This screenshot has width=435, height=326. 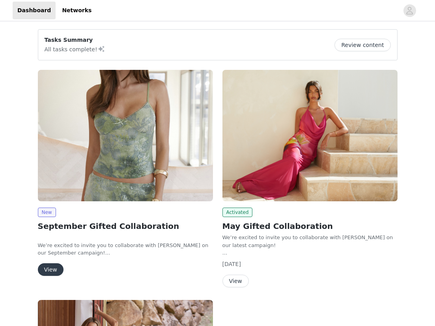 I want to click on a: Dashboard, so click(x=34, y=10).